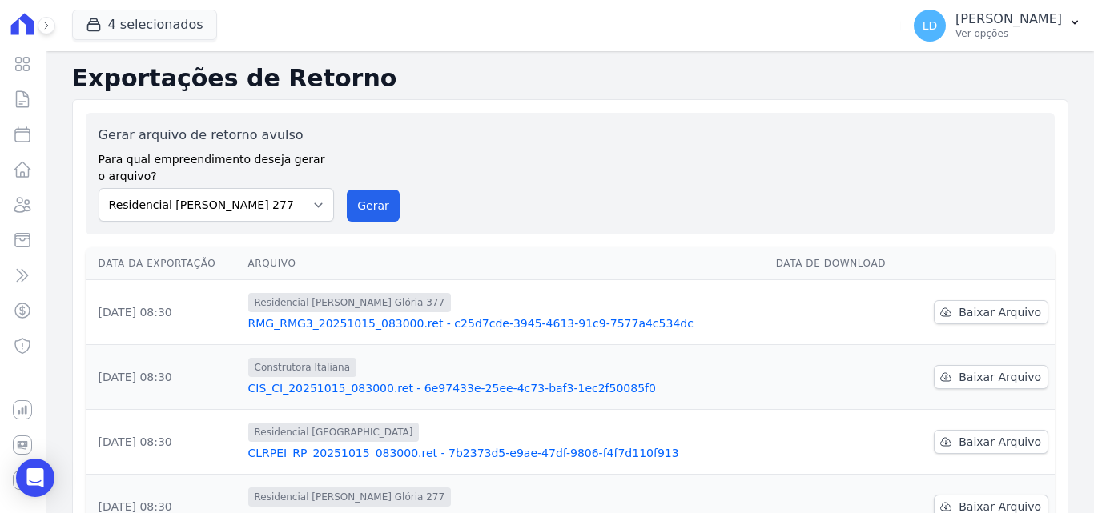 The height and width of the screenshot is (513, 1094). Describe the element at coordinates (373, 206) in the screenshot. I see `button: Gerar` at that location.